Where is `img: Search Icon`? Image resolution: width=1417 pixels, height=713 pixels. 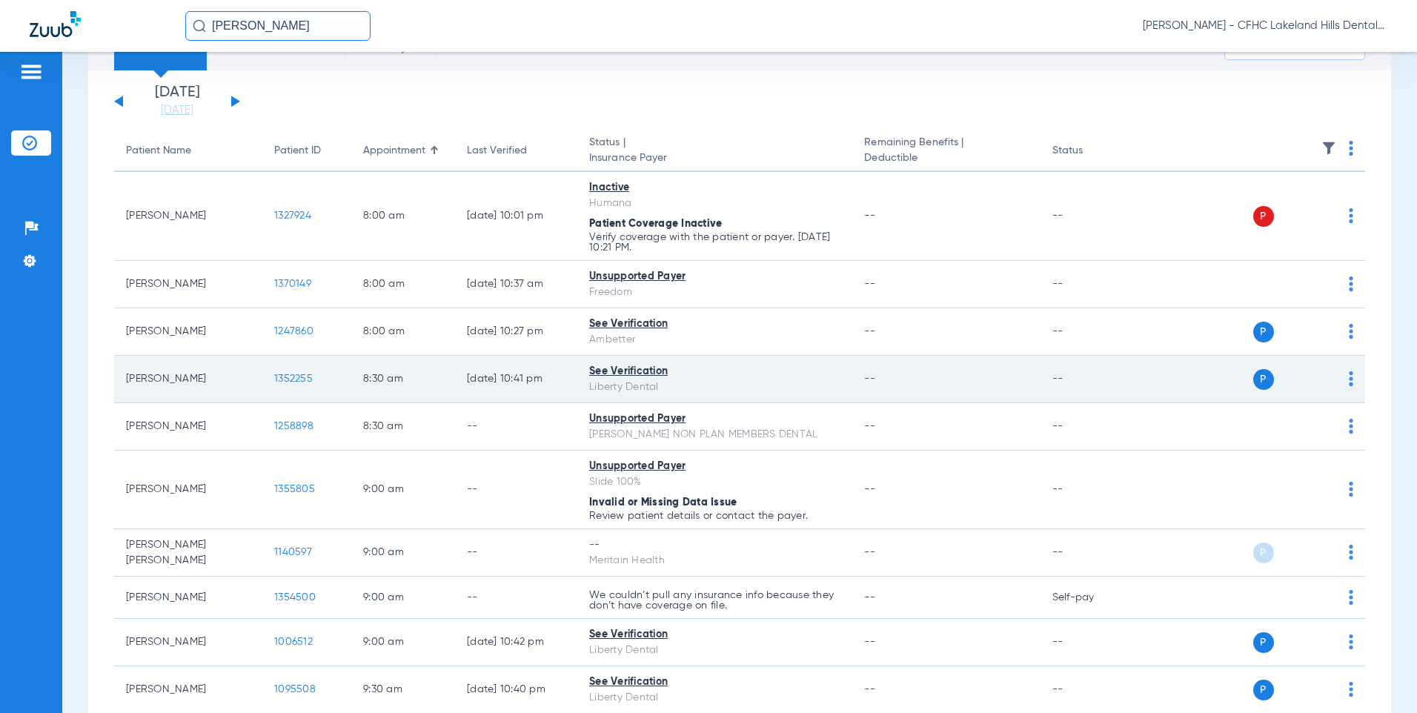
img: Search Icon is located at coordinates (199, 26).